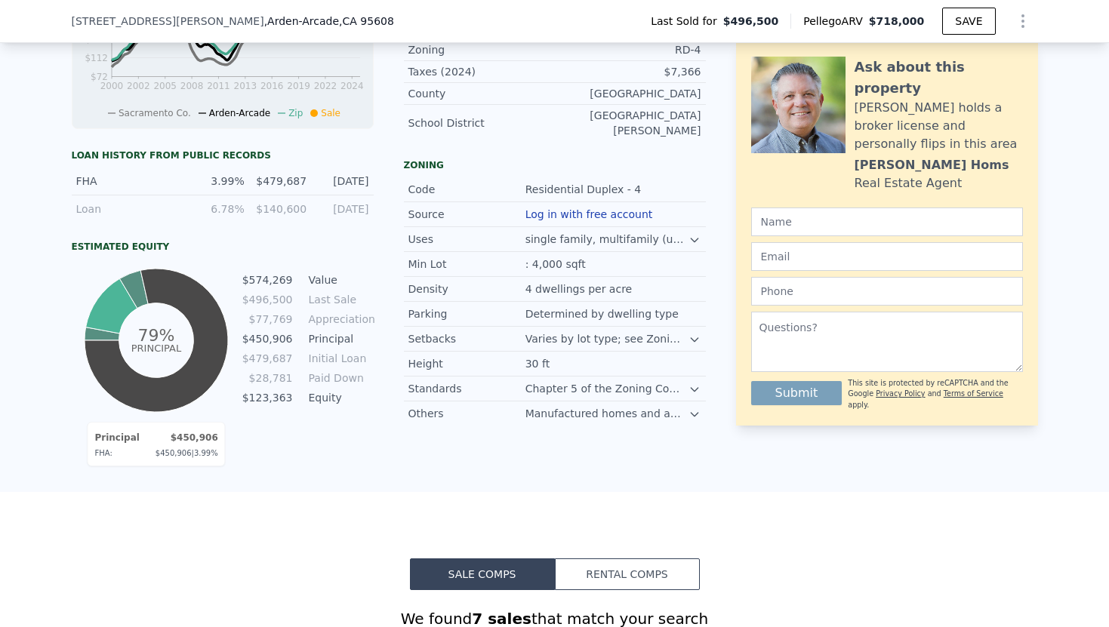  What do you see at coordinates (887, 257) in the screenshot?
I see `input: Email` at bounding box center [887, 257].